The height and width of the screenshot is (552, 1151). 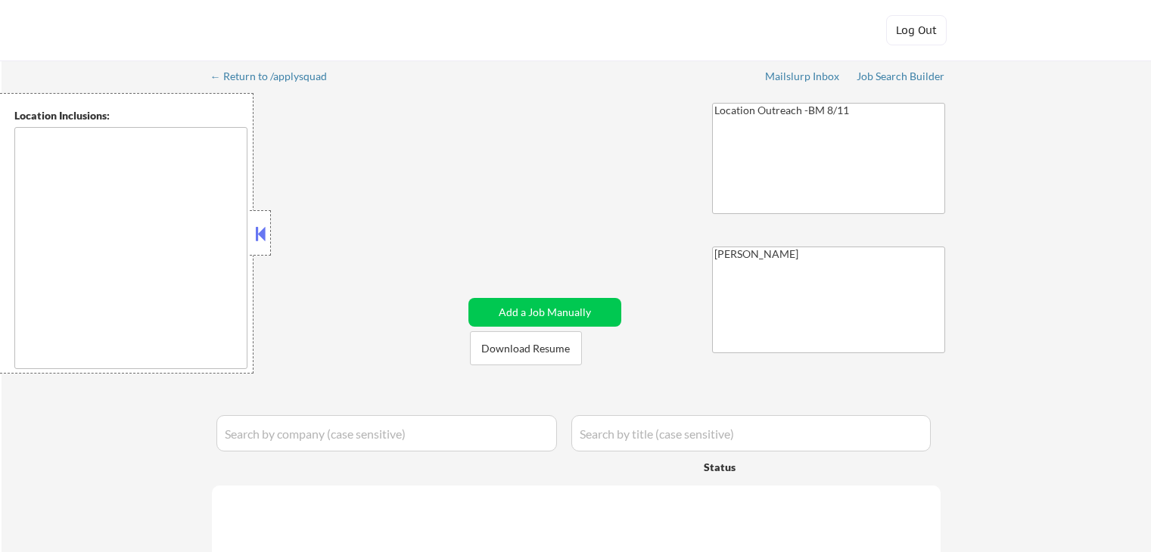 What do you see at coordinates (750, 433) in the screenshot?
I see `input: Search by title (case sensitive)` at bounding box center [750, 433].